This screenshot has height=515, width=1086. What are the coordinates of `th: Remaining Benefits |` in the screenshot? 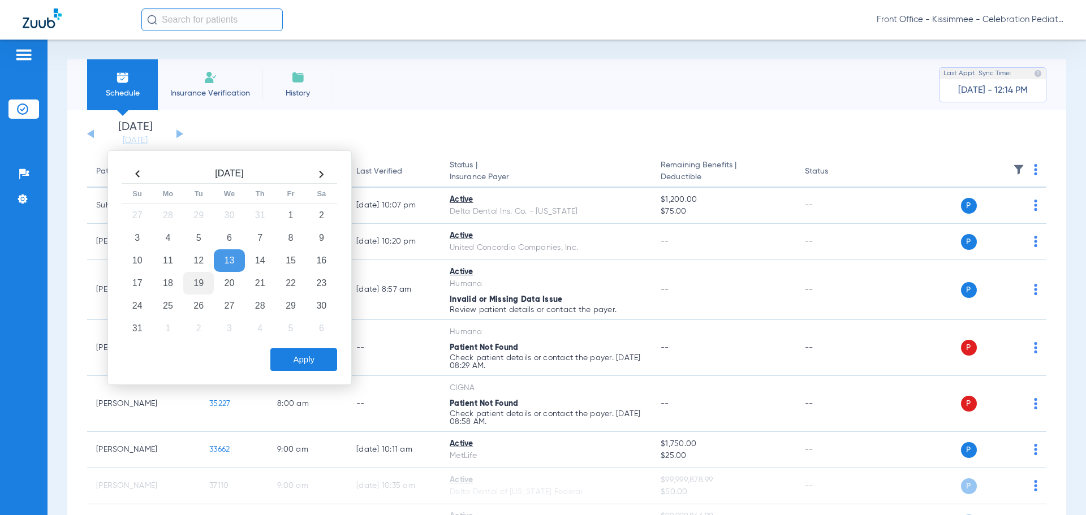 It's located at (724, 172).